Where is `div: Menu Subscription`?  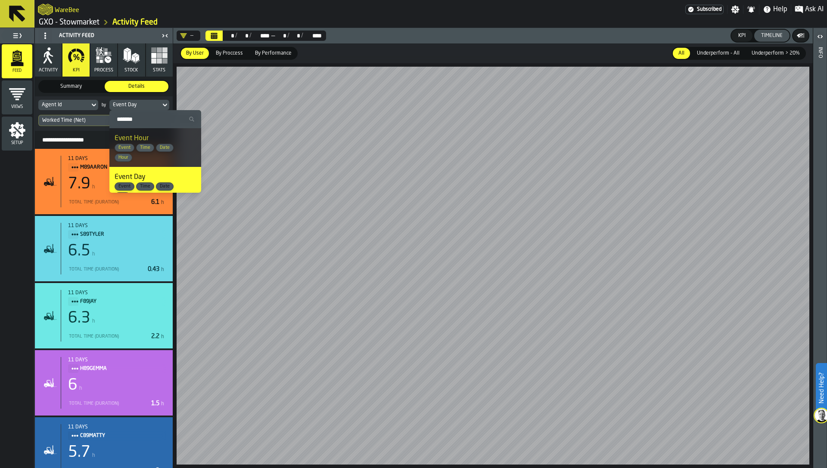 div: Menu Subscription is located at coordinates (704, 9).